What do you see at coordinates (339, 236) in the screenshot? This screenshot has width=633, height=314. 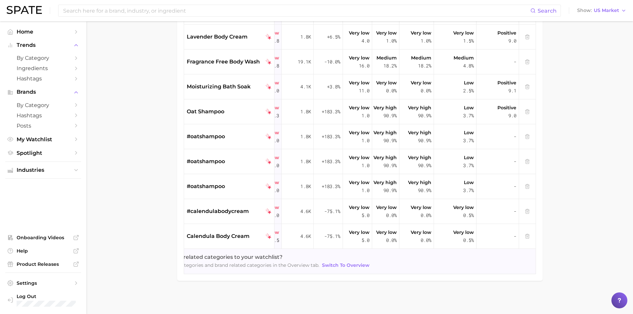 I see `button: calendula body creamtiktok falling starVery low6.54.6k-75.1%Very low5.0Very low0.0%Very low0.0%Ve...` at bounding box center [339, 236].